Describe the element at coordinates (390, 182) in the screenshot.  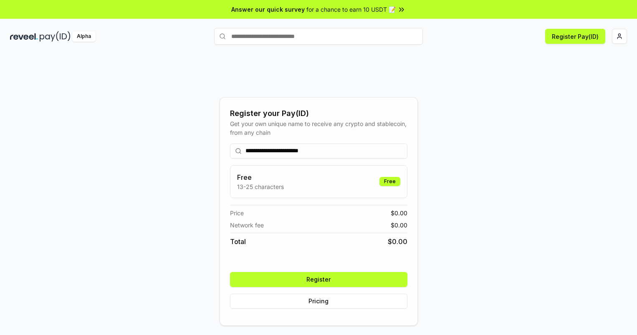
I see `div: Free` at that location.